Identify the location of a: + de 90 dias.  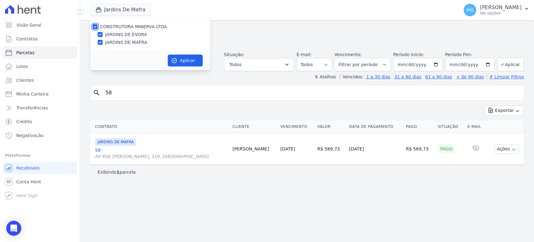
(470, 77).